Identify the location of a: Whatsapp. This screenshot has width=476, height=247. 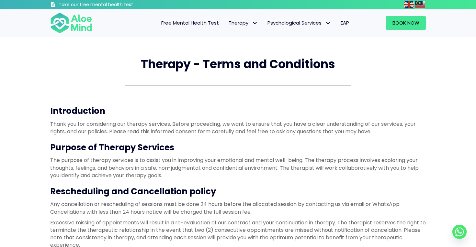
(459, 232).